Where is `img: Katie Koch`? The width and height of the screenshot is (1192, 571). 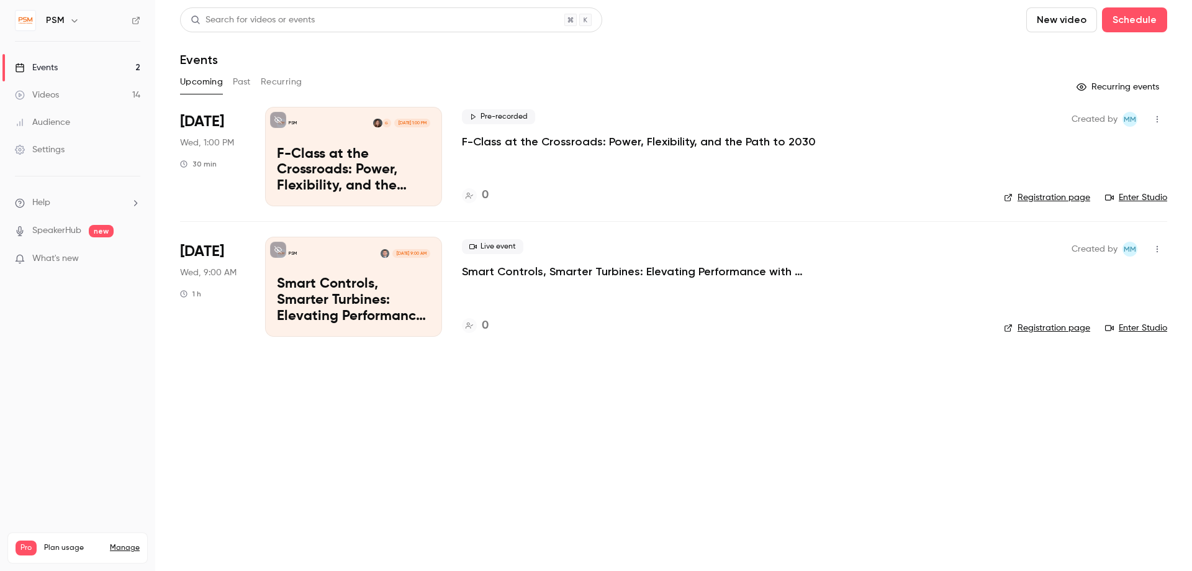 img: Katie Koch is located at coordinates (377, 123).